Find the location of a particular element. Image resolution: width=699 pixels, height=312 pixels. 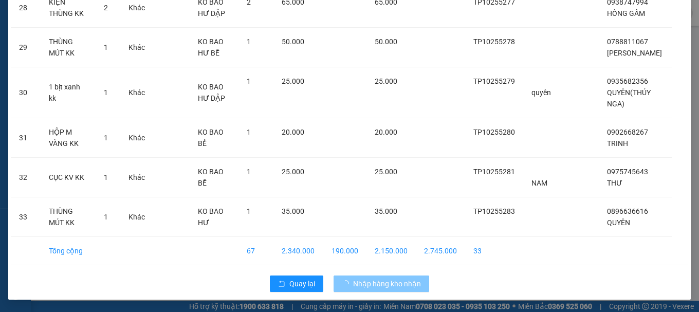

td: Tổng cộng is located at coordinates (68, 251).